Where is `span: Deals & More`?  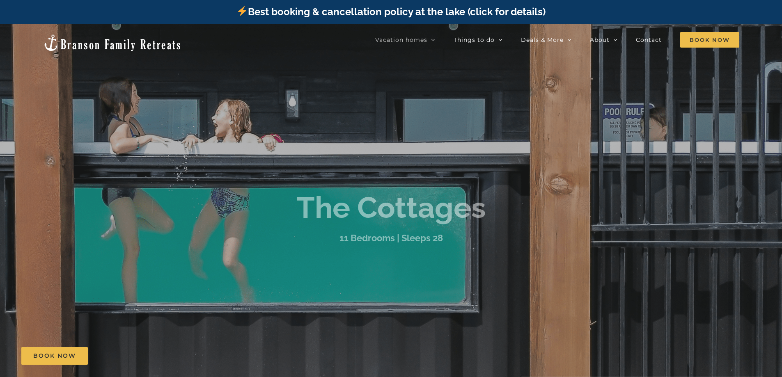
span: Deals & More is located at coordinates (542, 40).